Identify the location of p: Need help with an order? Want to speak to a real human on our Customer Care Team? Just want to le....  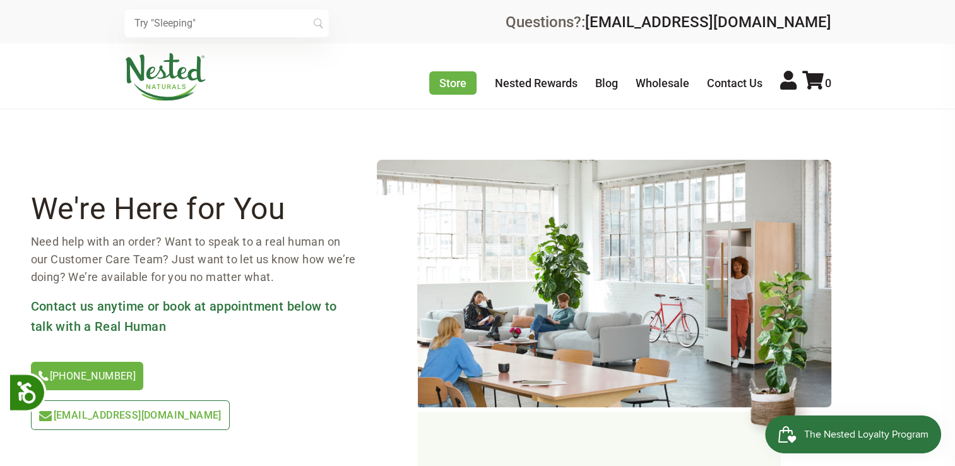
(194, 259).